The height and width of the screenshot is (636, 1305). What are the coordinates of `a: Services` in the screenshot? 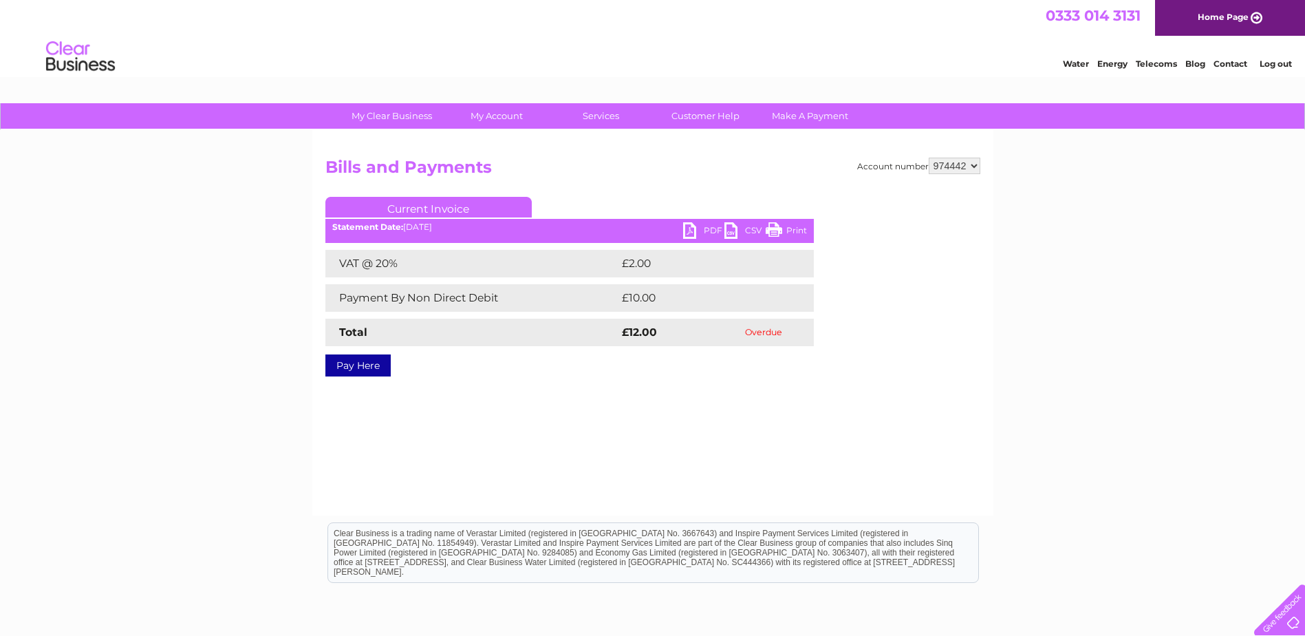 It's located at (601, 116).